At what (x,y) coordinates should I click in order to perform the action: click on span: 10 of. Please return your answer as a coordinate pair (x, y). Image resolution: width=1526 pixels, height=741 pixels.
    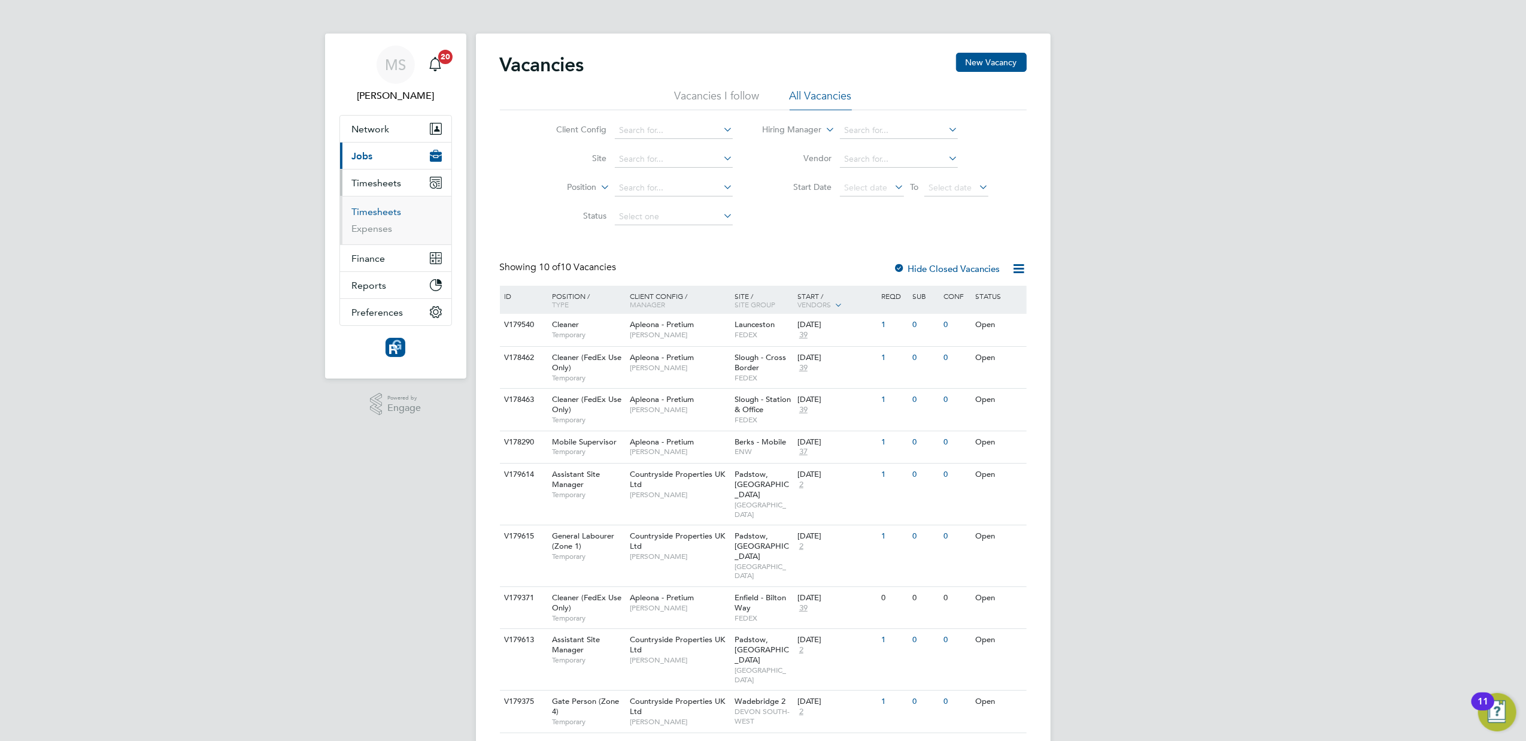
    Looking at the image, I should click on (550, 267).